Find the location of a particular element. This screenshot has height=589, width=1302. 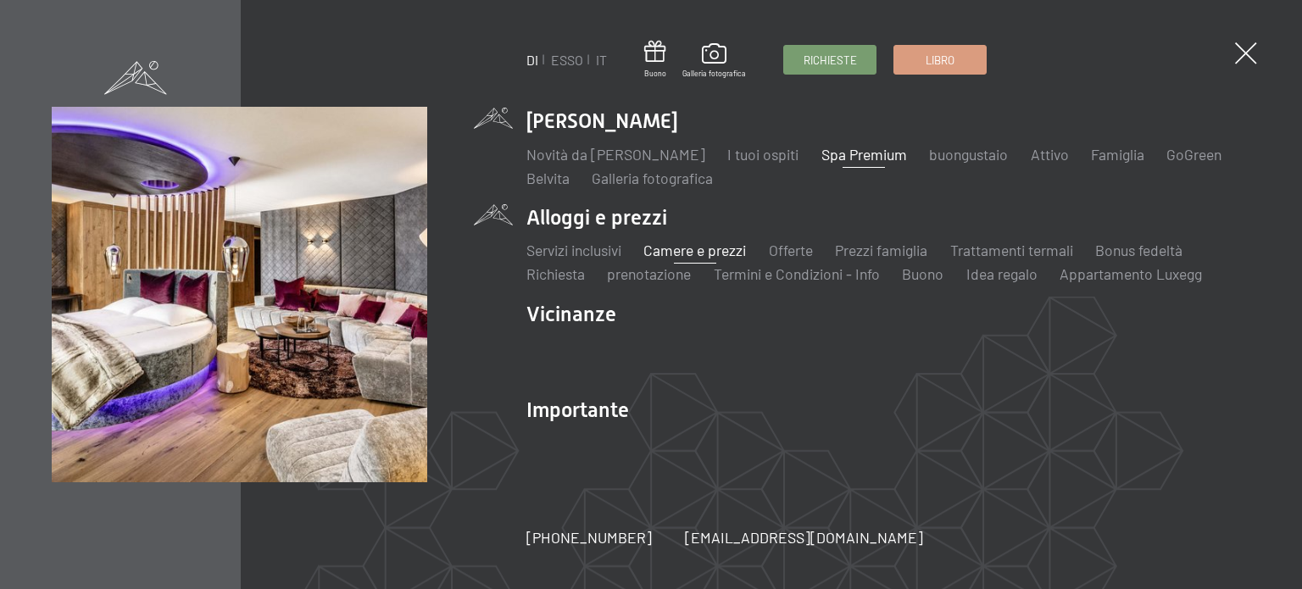

font: buongustaio is located at coordinates (968, 154).